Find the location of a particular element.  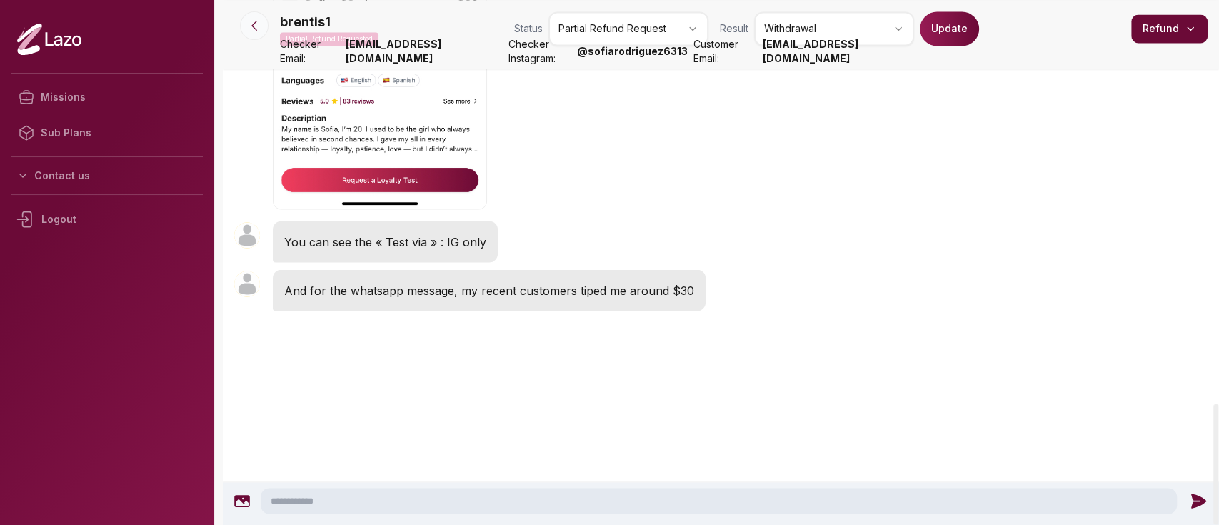

p: brentis1 is located at coordinates (305, 22).